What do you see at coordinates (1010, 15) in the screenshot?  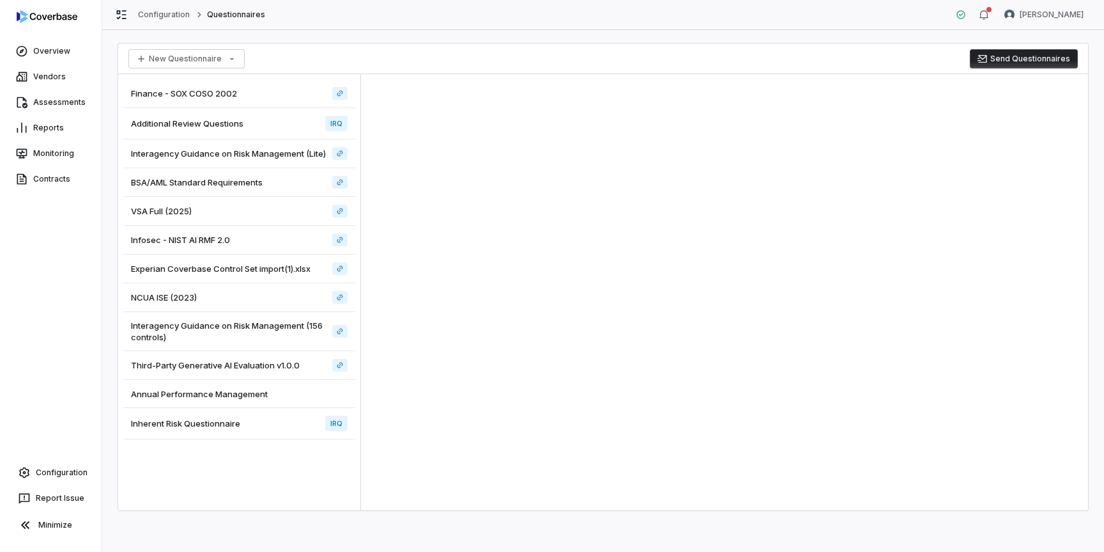 I see `img: Zi Chong Kao avatar` at bounding box center [1010, 15].